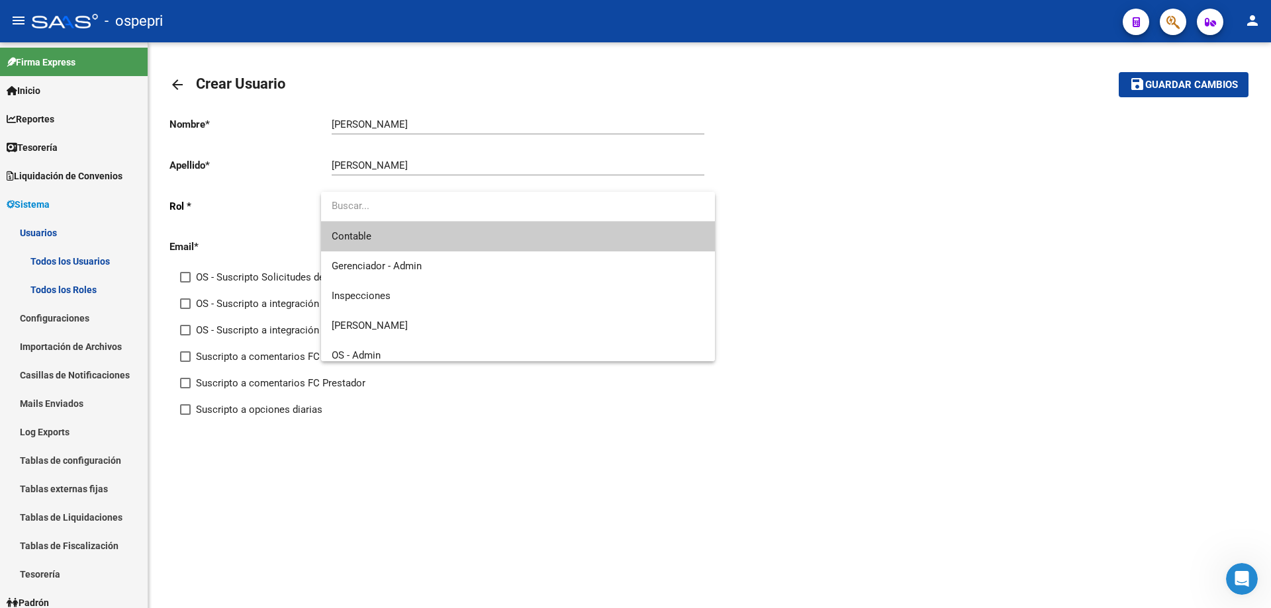 This screenshot has height=608, width=1271. What do you see at coordinates (361, 296) in the screenshot?
I see `span: Inspecciones` at bounding box center [361, 296].